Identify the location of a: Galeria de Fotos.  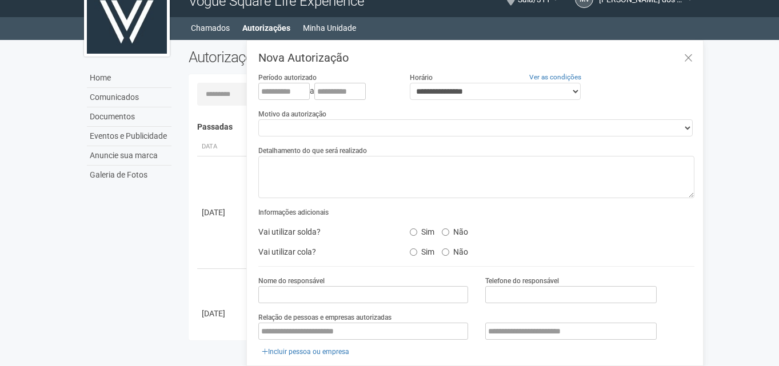
(129, 175).